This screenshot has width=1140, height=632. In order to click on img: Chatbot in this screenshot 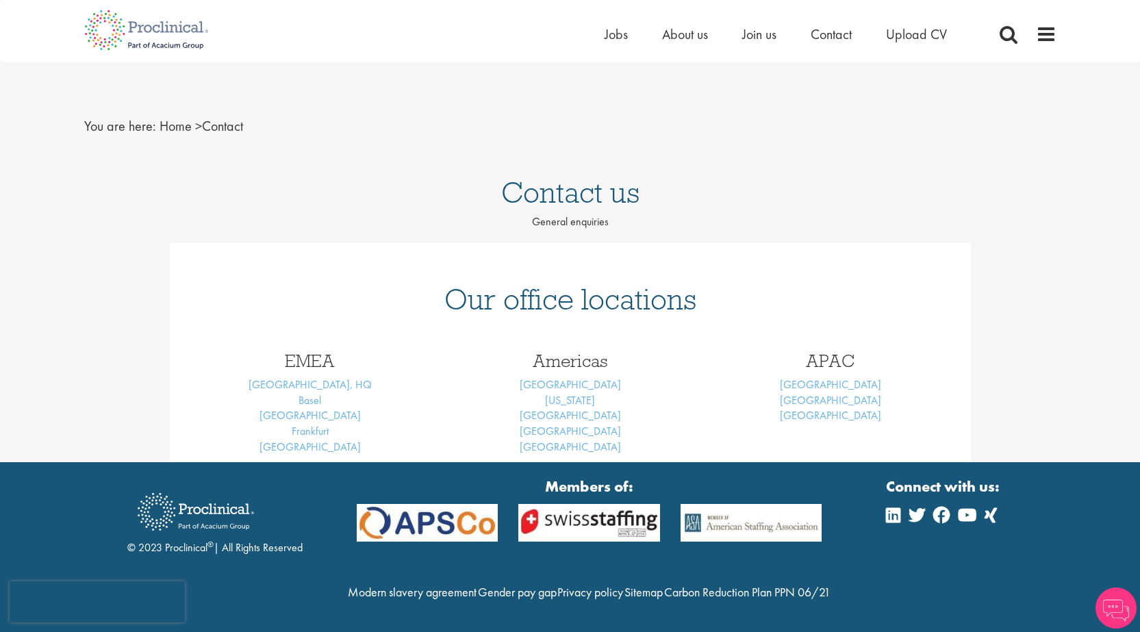, I will do `click(1116, 608)`.